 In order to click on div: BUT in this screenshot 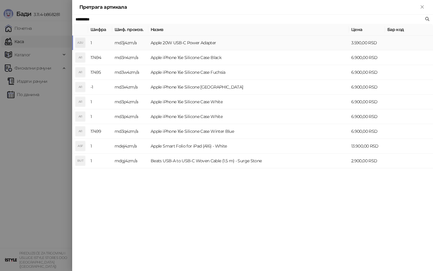, I will do `click(80, 161)`.